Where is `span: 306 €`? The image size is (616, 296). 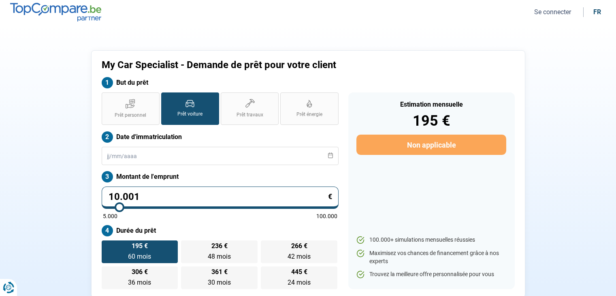
span: 306 € is located at coordinates (140, 272).